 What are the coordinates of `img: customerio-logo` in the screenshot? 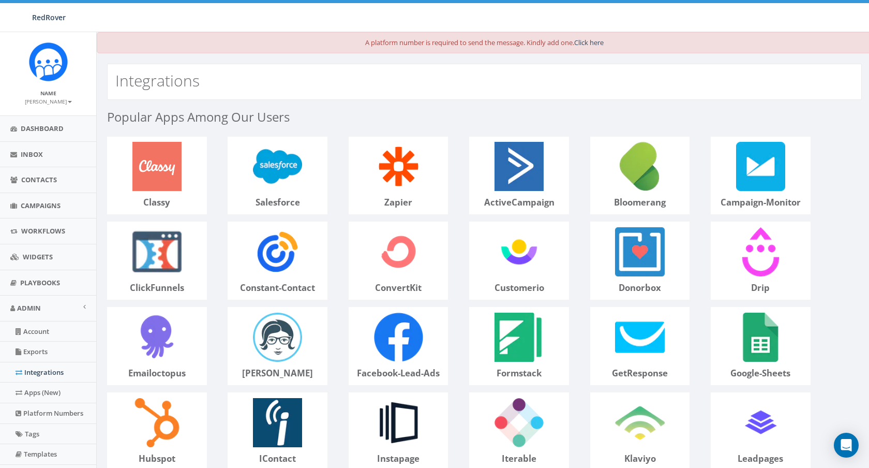 It's located at (519, 251).